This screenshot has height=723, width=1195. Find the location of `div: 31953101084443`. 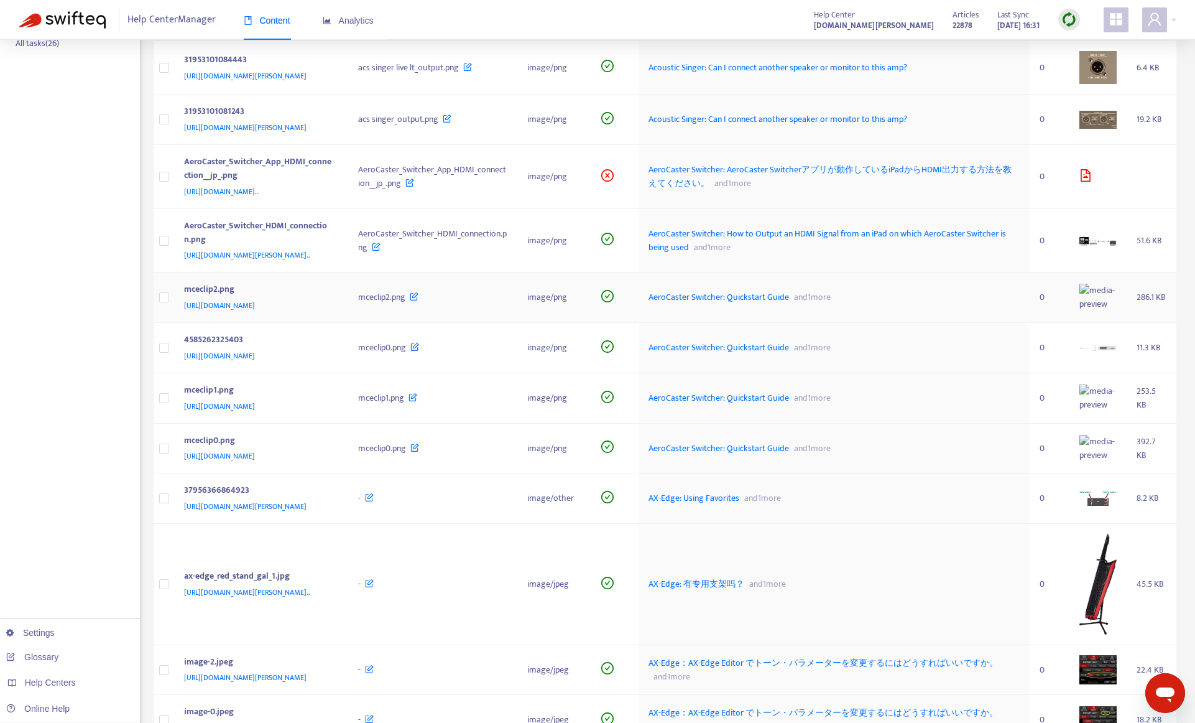

div: 31953101084443 is located at coordinates (259, 61).